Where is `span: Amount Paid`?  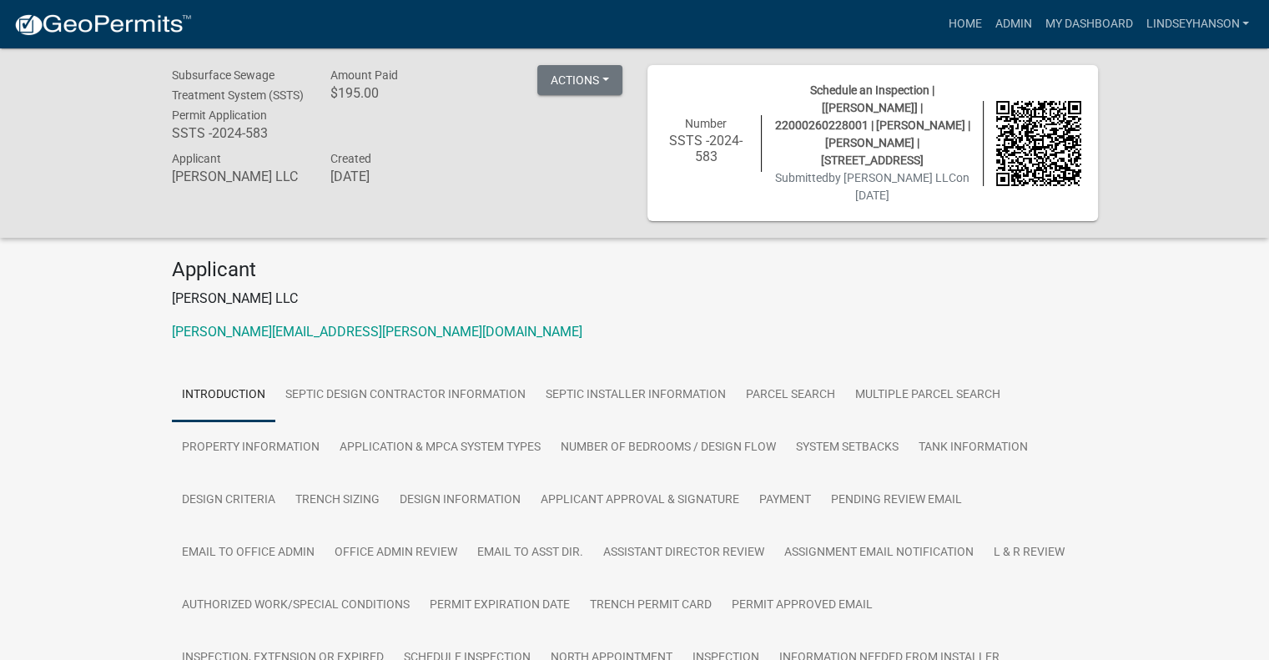
span: Amount Paid is located at coordinates (363, 75).